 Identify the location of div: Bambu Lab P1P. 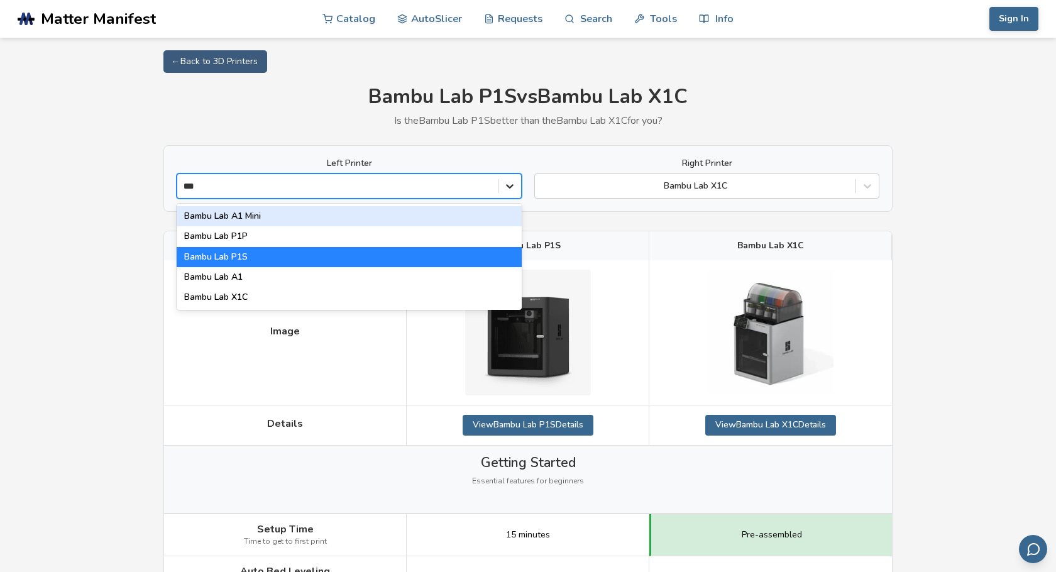
(349, 236).